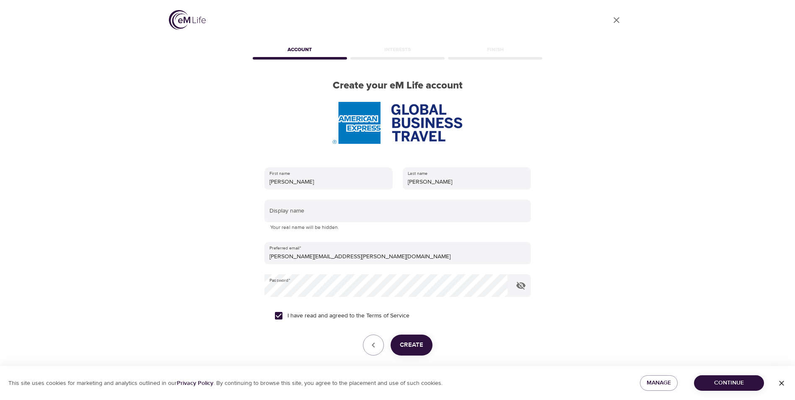 This screenshot has width=795, height=400. What do you see at coordinates (412, 345) in the screenshot?
I see `span: Create` at bounding box center [412, 345].